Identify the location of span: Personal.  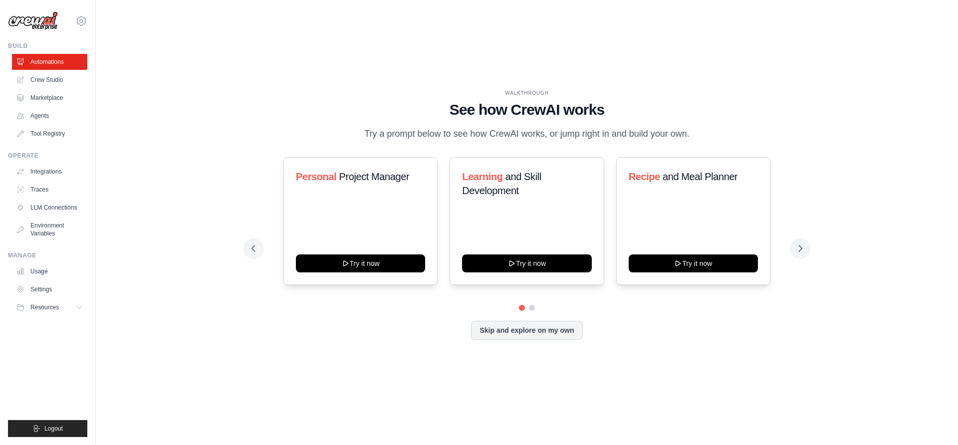
(316, 177).